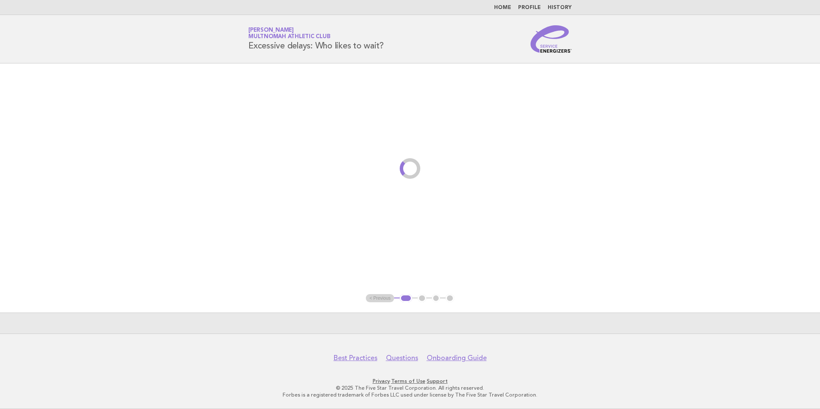 The height and width of the screenshot is (409, 820). Describe the element at coordinates (551, 39) in the screenshot. I see `img: Service Energizers` at that location.